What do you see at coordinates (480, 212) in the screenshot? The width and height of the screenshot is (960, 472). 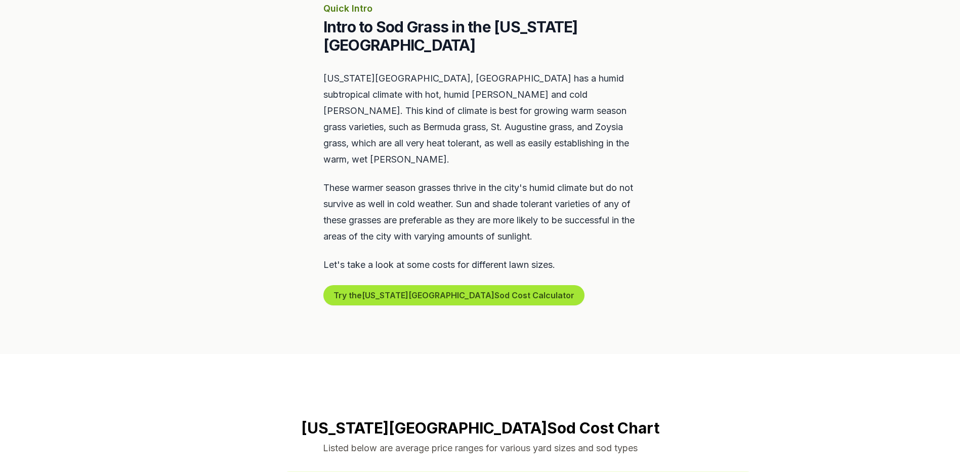 I see `p: These warmer season grasses thrive in the city's humid climate but do not survive as well in cold...` at bounding box center [480, 212].